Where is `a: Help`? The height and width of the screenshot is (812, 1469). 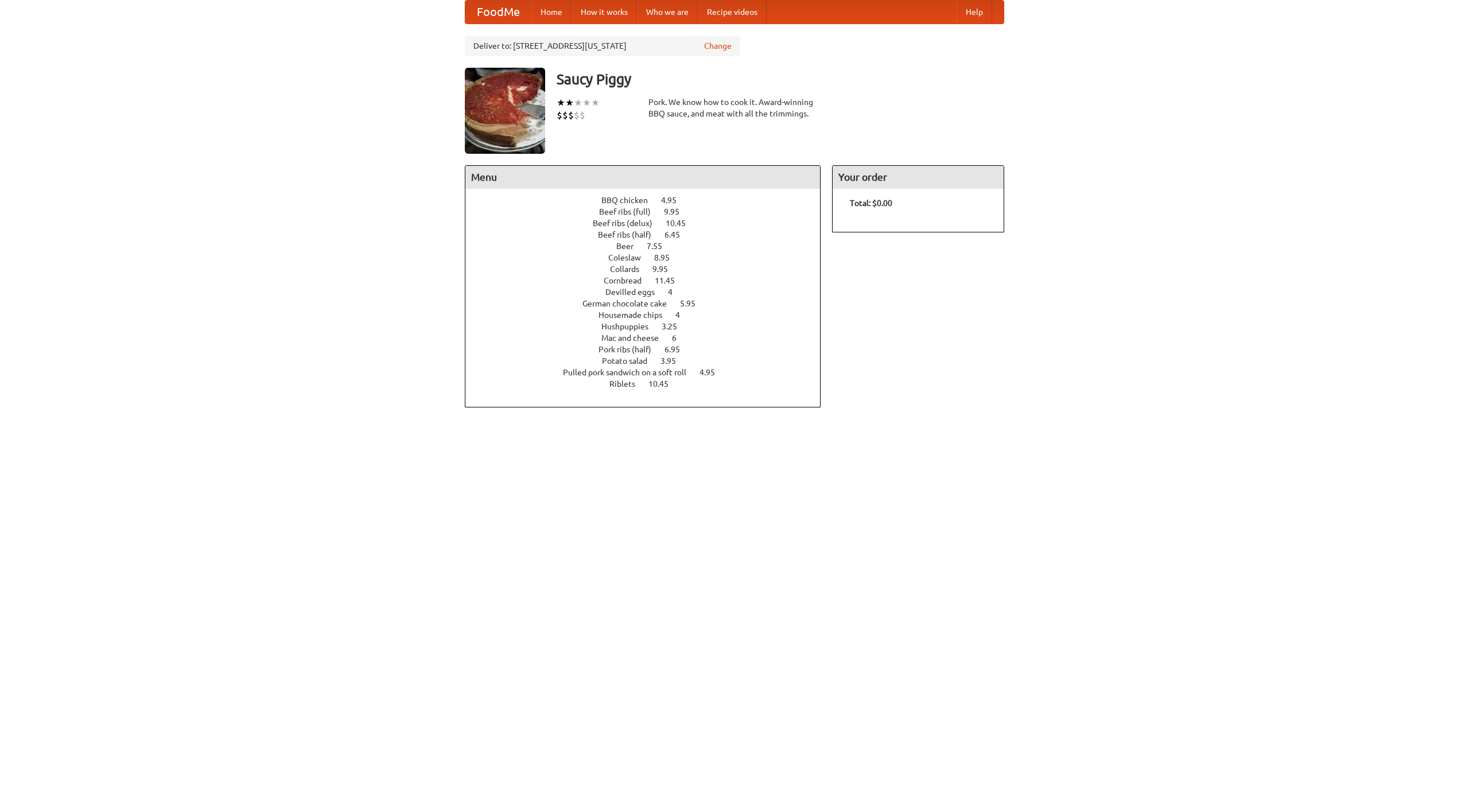
a: Help is located at coordinates (974, 12).